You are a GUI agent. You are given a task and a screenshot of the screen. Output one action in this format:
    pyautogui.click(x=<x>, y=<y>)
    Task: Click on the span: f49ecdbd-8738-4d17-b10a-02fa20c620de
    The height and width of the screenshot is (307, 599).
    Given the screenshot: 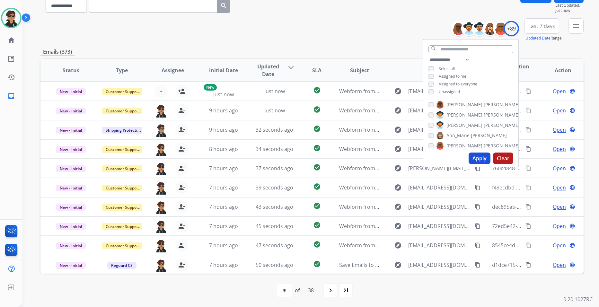 What is the action you would take?
    pyautogui.click(x=541, y=188)
    